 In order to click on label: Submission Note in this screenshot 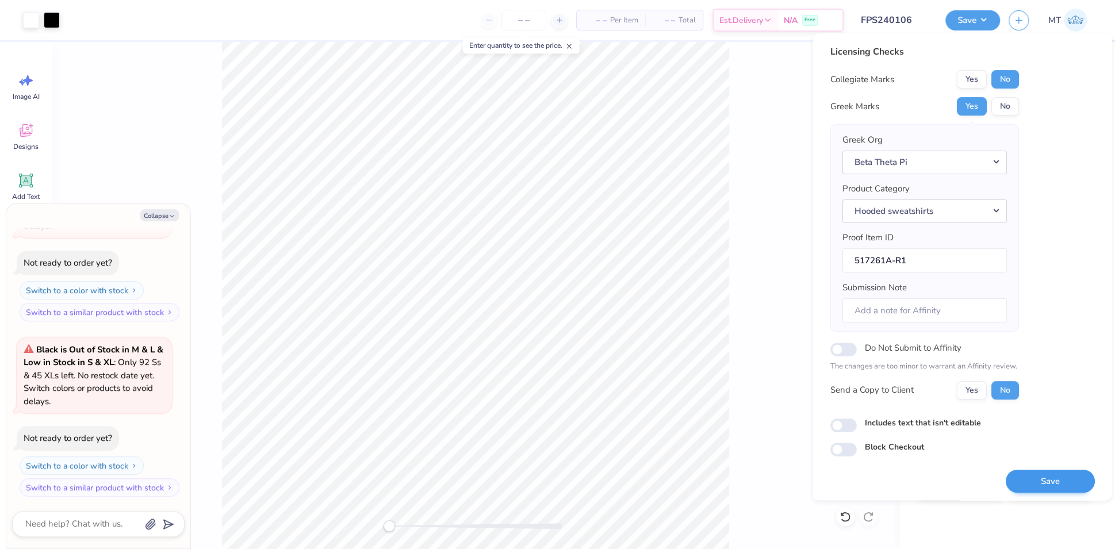, I will do `click(874, 288)`.